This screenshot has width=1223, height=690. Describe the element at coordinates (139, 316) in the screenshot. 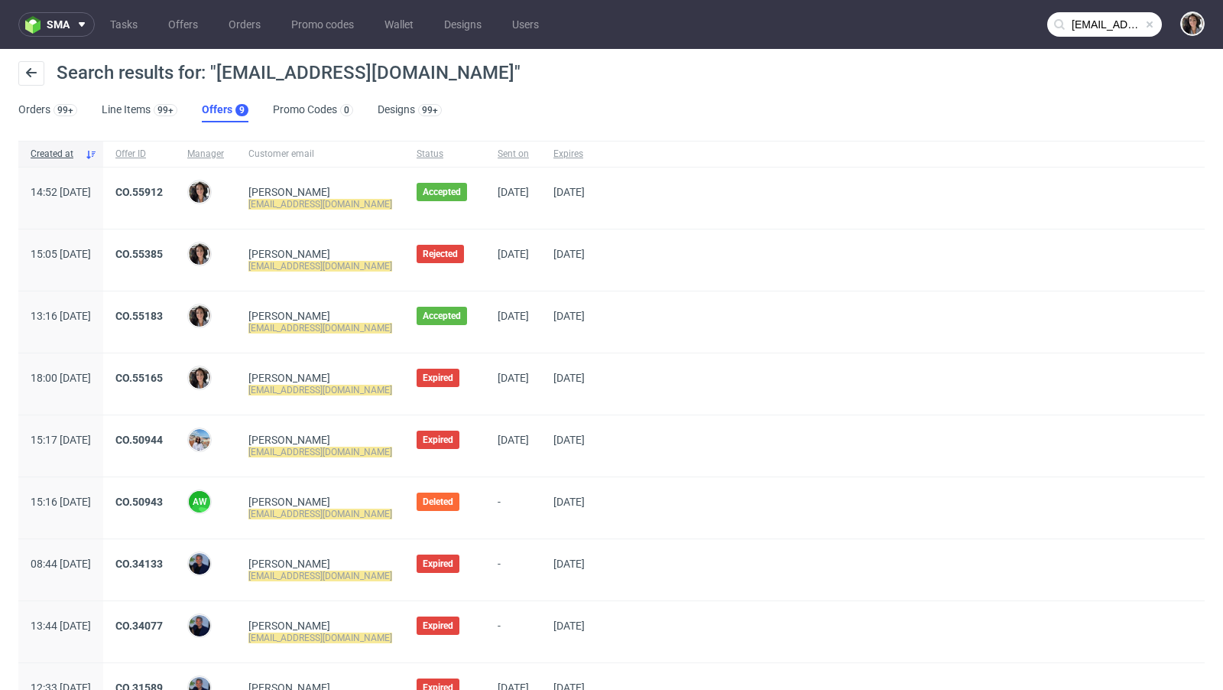

I see `a: CO.55183` at that location.